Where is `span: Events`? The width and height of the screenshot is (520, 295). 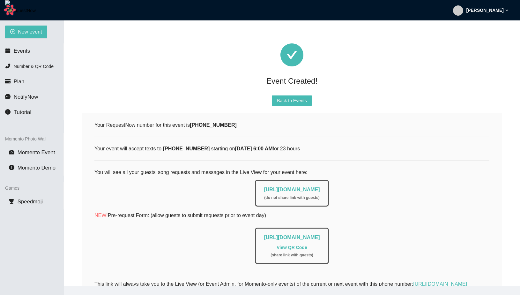
span: Events is located at coordinates (22, 51).